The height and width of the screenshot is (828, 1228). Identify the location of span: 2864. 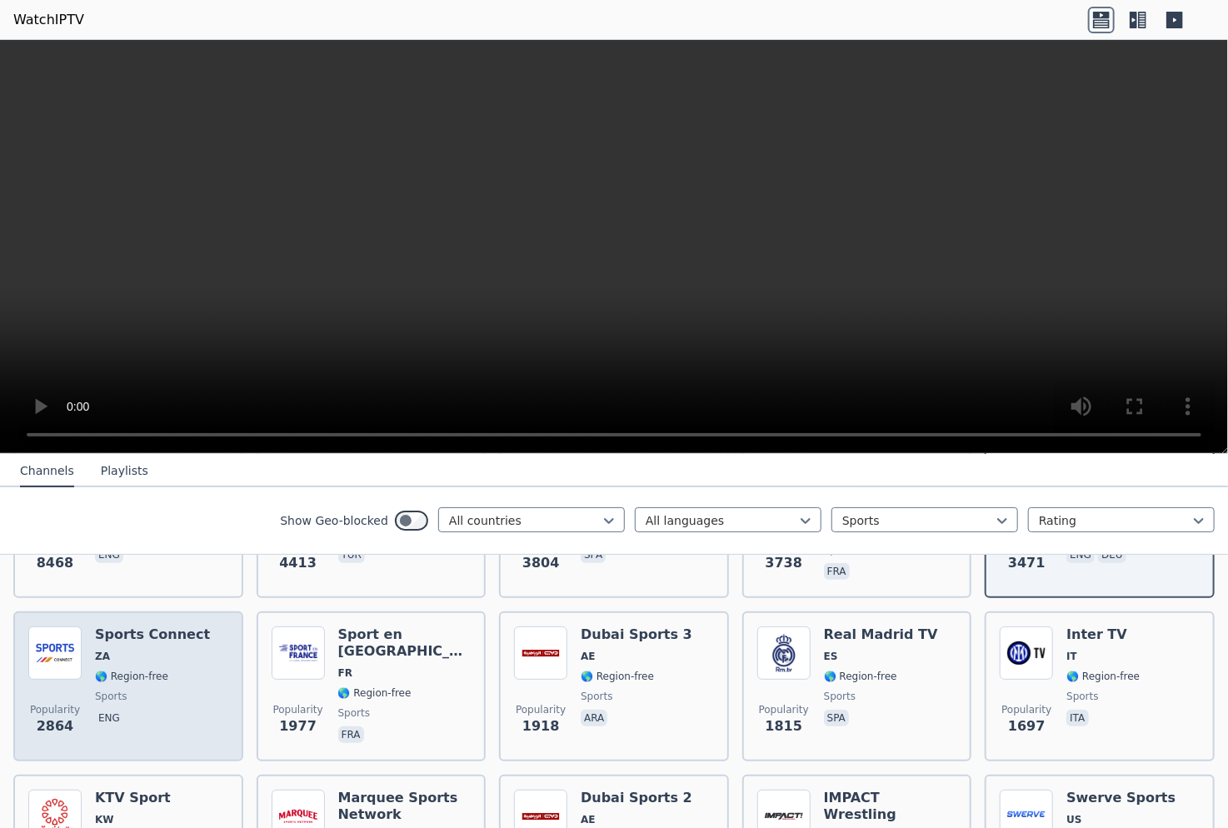
(55, 727).